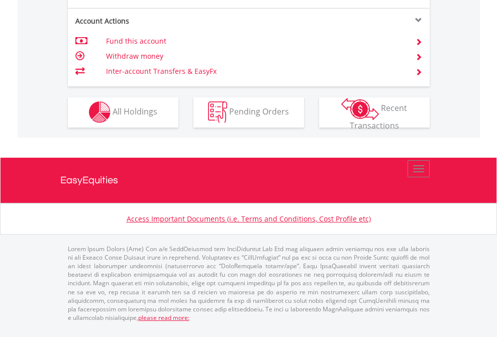 This screenshot has width=497, height=337. Describe the element at coordinates (254, 41) in the screenshot. I see `td: Fund this account` at that location.